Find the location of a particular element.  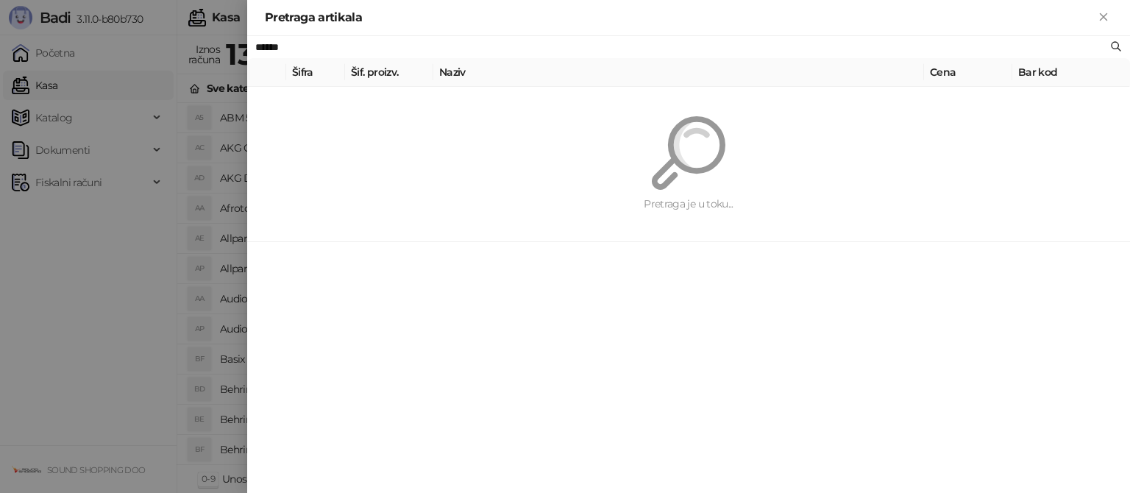

th: Naziv is located at coordinates (679, 72).